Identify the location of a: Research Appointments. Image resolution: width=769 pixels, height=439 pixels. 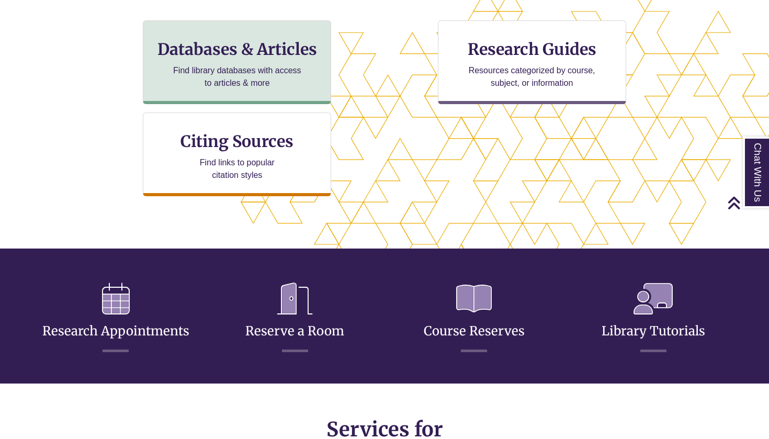
(116, 318).